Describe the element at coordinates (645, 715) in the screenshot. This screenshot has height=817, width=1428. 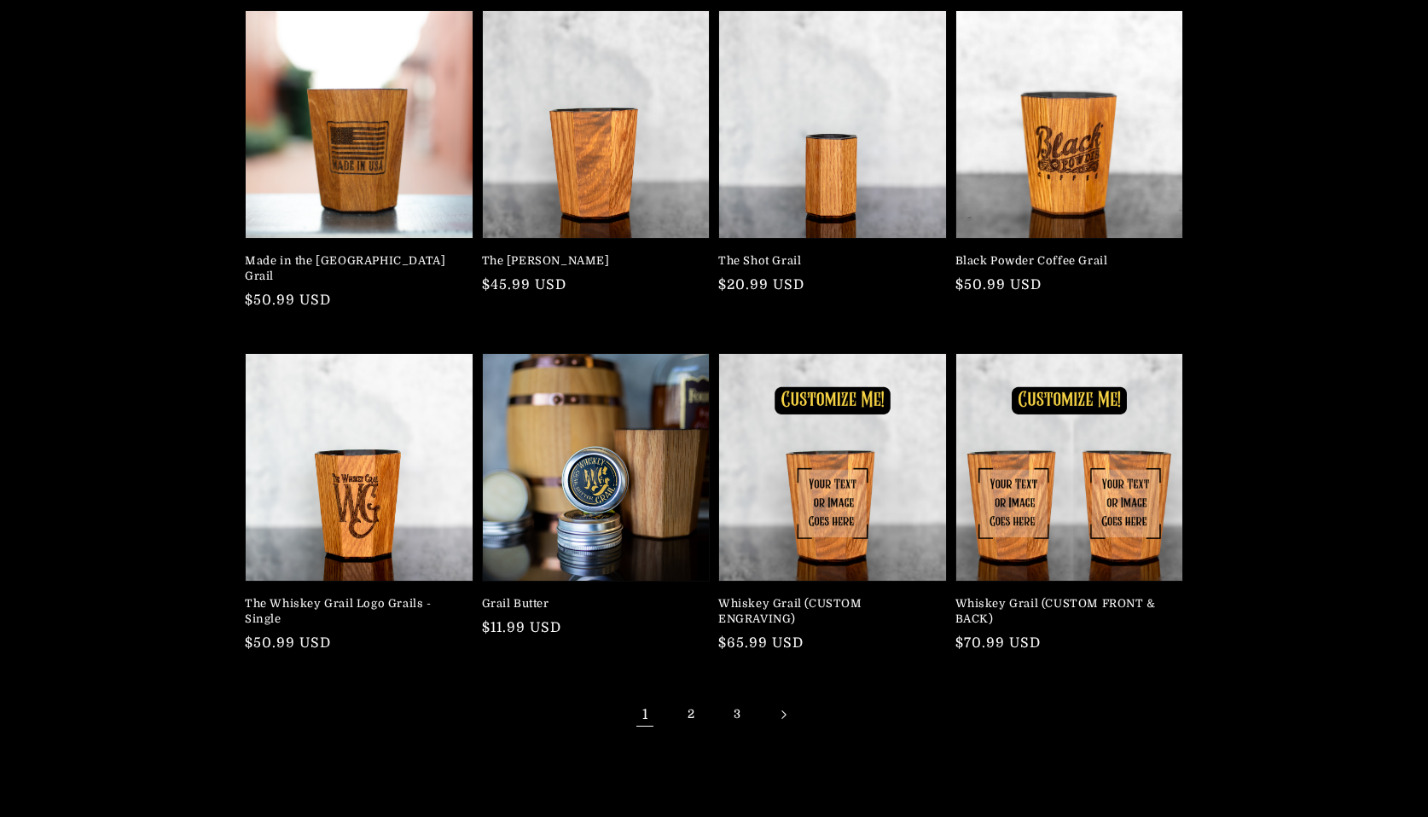
I see `span: Page 1` at that location.